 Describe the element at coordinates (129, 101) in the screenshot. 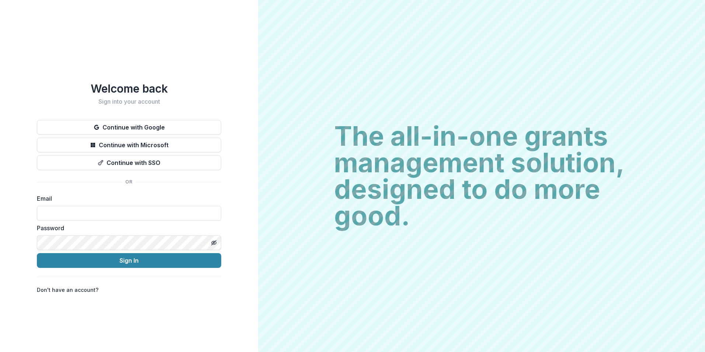

I see `h2: Sign into your account` at that location.